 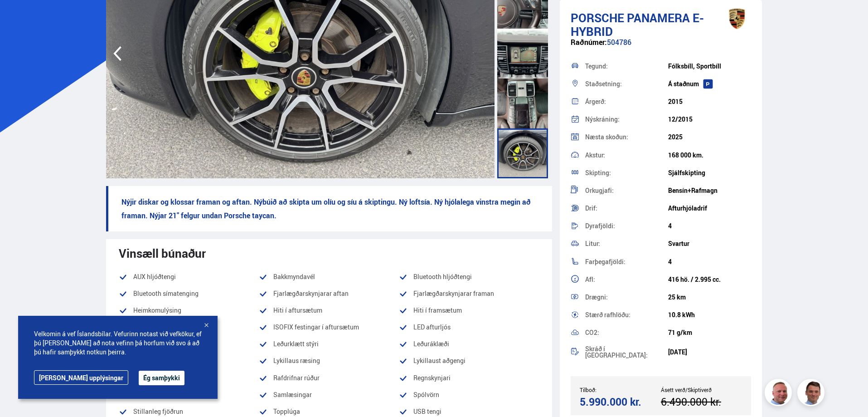 I want to click on li: Bluetooth hljóðtengi, so click(x=469, y=277).